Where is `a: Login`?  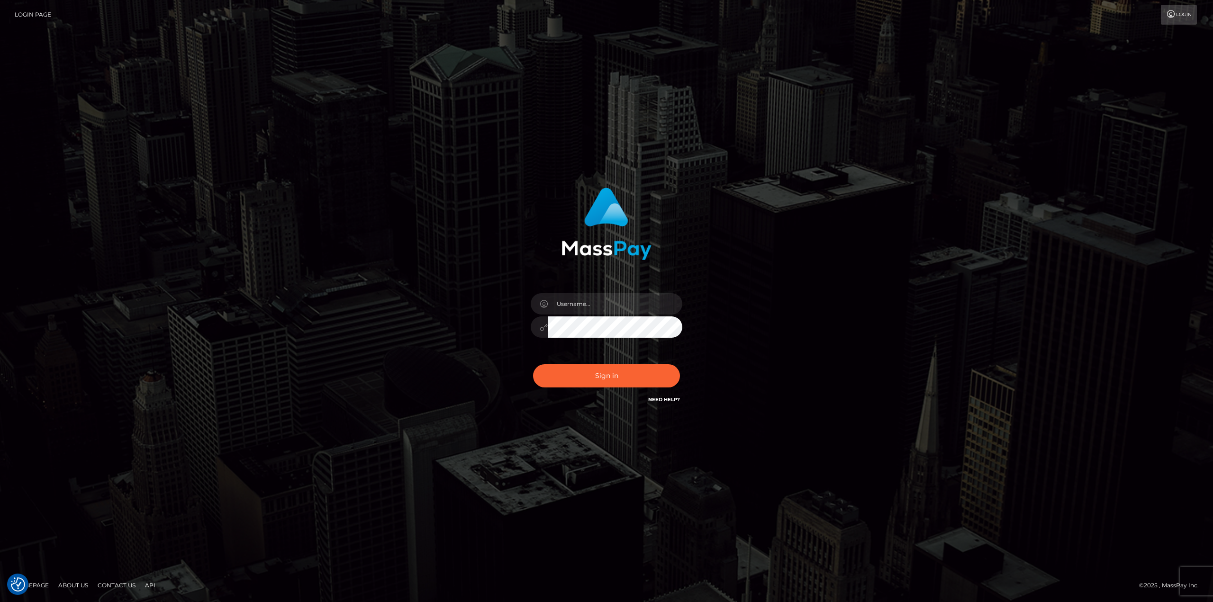
a: Login is located at coordinates (1179, 15).